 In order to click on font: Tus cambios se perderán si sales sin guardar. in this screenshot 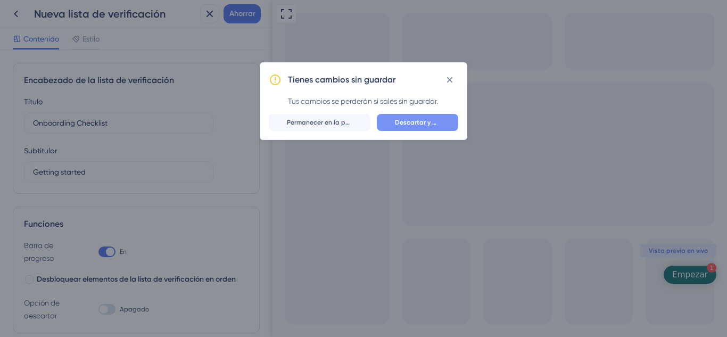, I will do `click(363, 101)`.